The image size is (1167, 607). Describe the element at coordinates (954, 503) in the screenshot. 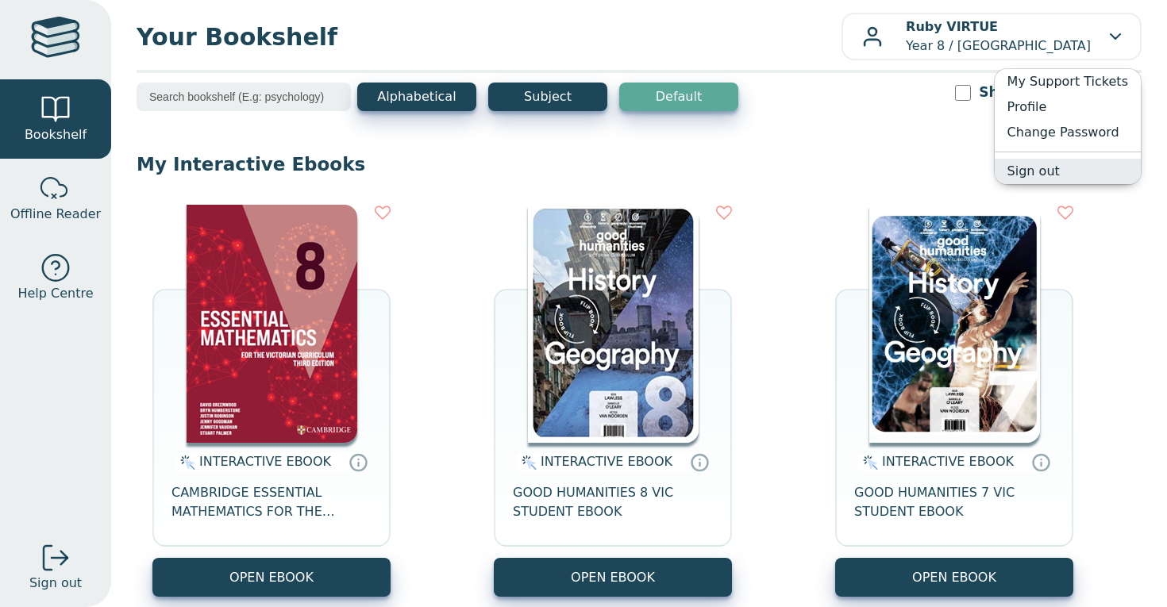

I see `span: GOOD HUMANITIES 7 VIC STUDENT EBOOK` at that location.